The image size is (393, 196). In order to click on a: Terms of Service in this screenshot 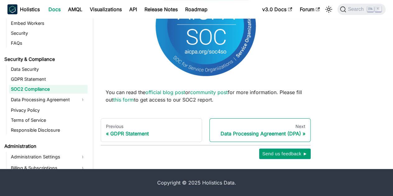, I will do `click(48, 120)`.